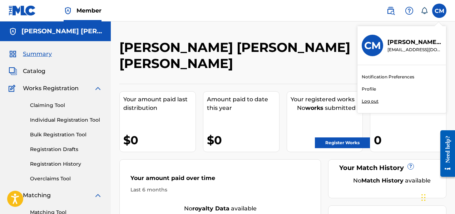  What do you see at coordinates (243, 104) in the screenshot?
I see `div: Amount paid to date this year` at bounding box center [243, 104].